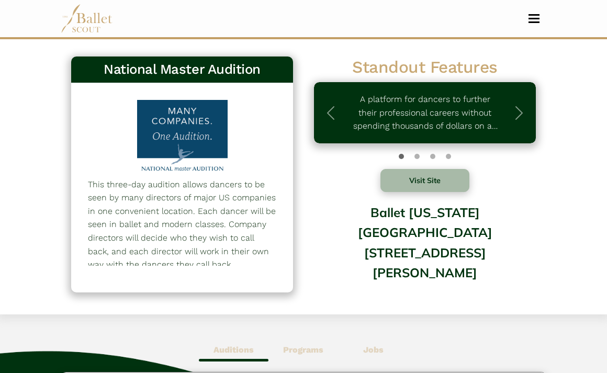 Image resolution: width=607 pixels, height=373 pixels. I want to click on b: Jobs, so click(373, 349).